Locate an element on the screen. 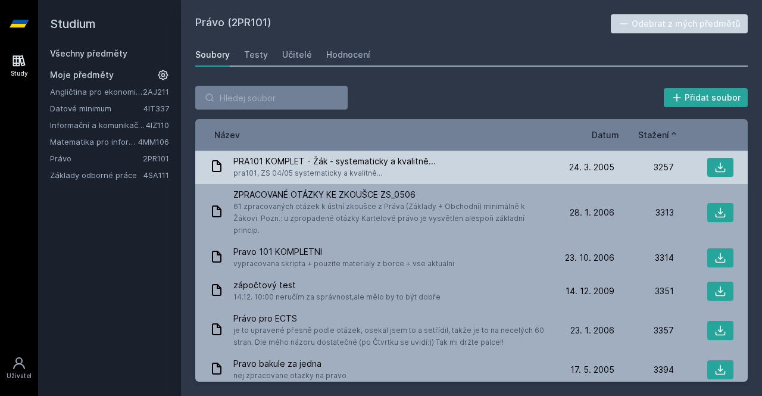 The width and height of the screenshot is (762, 396). div: Uživatel is located at coordinates (19, 376).